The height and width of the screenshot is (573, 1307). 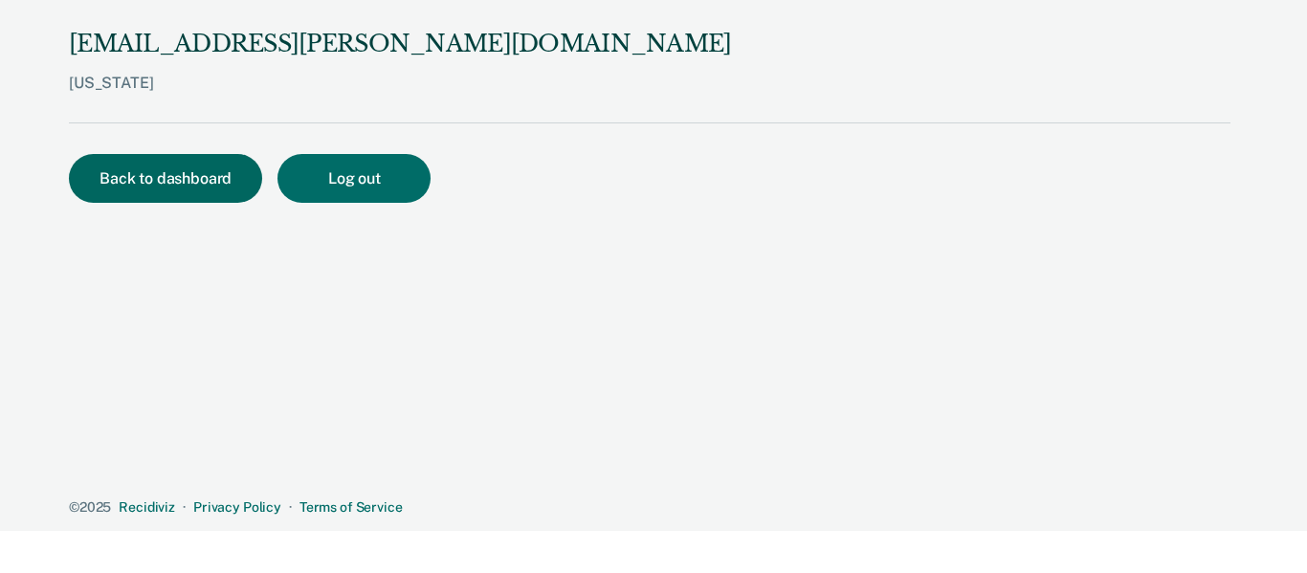 What do you see at coordinates (351, 507) in the screenshot?
I see `a: Terms of Service` at bounding box center [351, 507].